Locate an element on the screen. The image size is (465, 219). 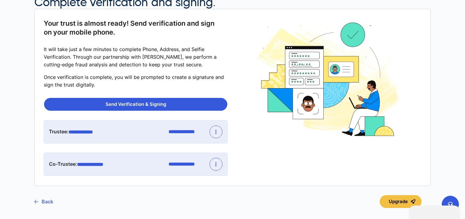
a: Back is located at coordinates (44, 202).